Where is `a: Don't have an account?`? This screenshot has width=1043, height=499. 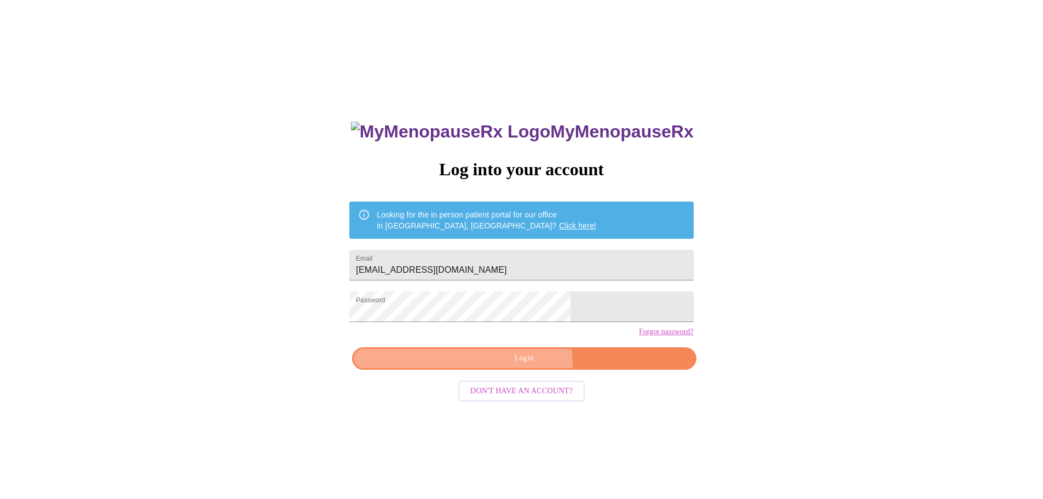 a: Don't have an account? is located at coordinates (521, 390).